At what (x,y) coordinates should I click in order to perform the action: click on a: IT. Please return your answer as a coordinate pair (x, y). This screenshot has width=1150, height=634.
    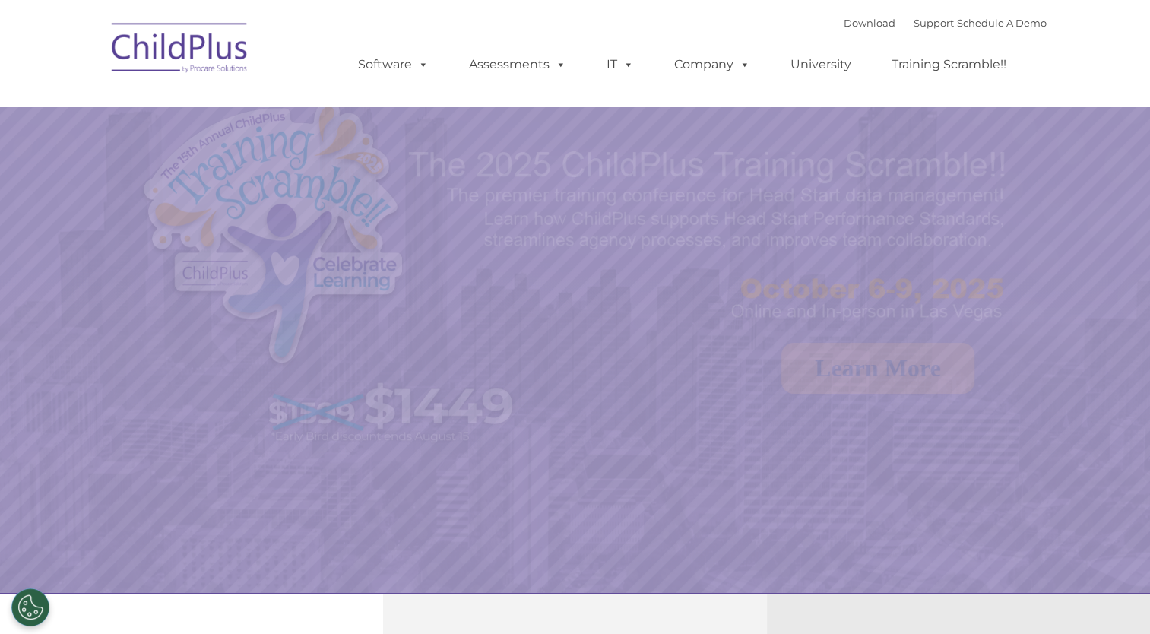
    Looking at the image, I should click on (620, 65).